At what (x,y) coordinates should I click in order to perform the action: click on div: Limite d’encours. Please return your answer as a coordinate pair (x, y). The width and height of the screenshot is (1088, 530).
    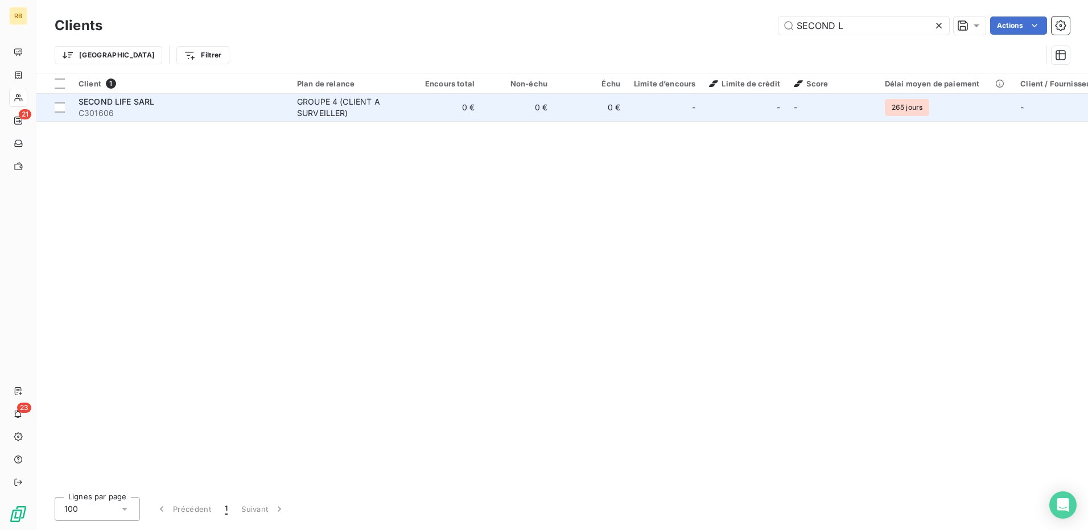
    Looking at the image, I should click on (665, 84).